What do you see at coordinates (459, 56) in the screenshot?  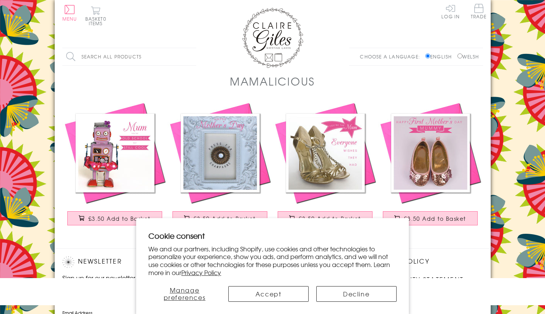 I see `input: Welsh` at bounding box center [459, 56].